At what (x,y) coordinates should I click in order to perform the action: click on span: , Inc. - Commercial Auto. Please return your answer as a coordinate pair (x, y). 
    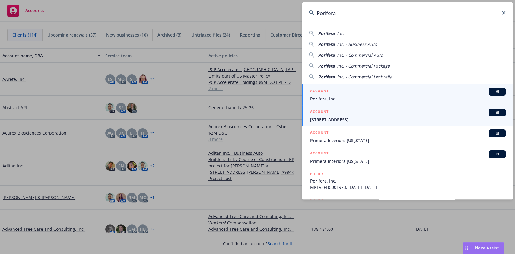
    Looking at the image, I should click on (359, 55).